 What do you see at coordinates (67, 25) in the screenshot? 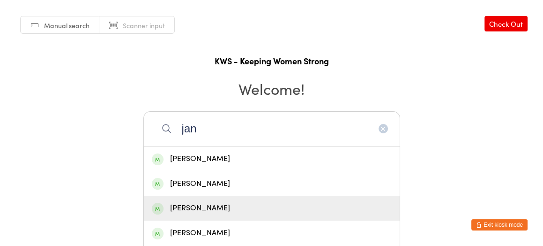
I see `span: Manual search` at bounding box center [67, 25].